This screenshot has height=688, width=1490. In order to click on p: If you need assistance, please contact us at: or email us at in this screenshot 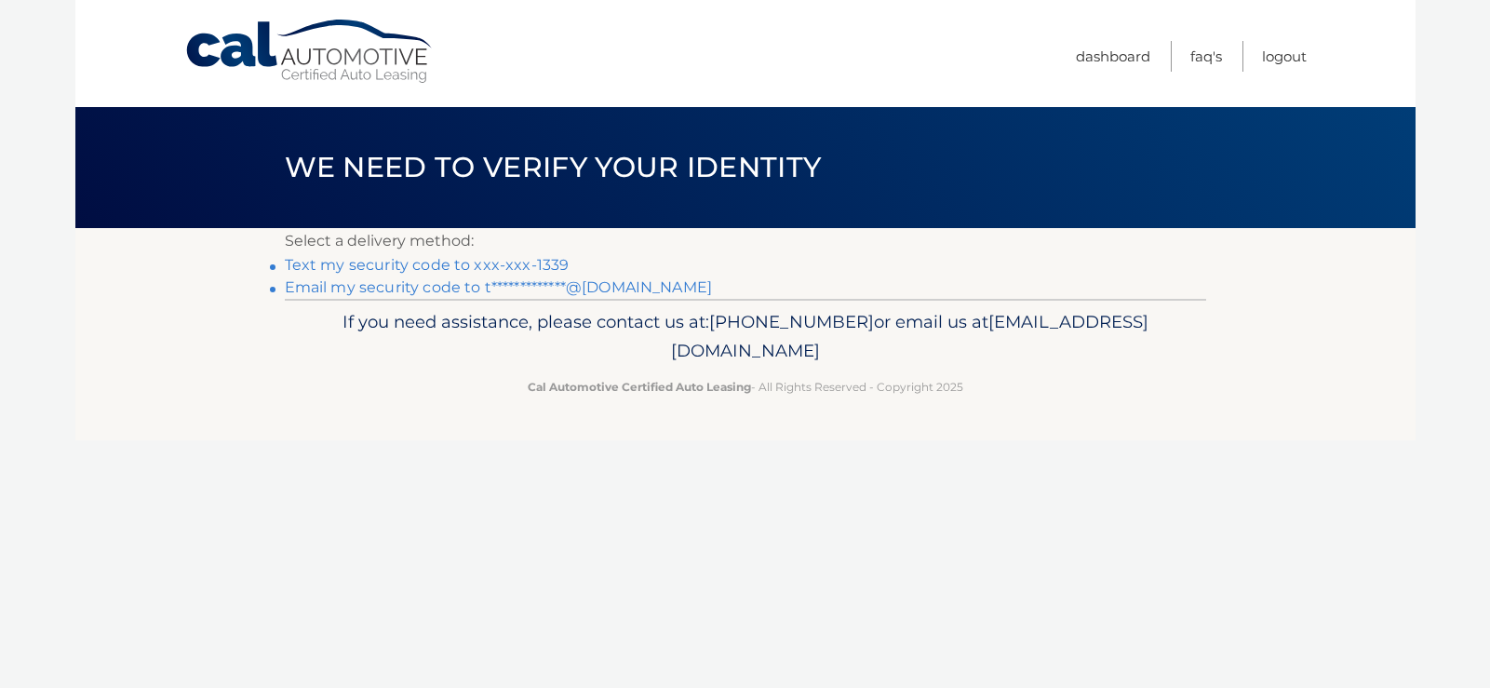, I will do `click(745, 337)`.